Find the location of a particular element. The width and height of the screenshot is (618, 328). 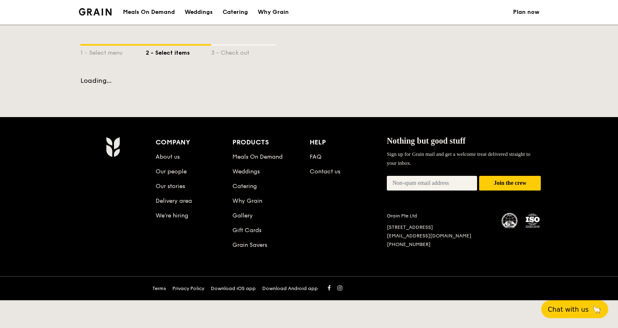

span: Sign up for Grain mail and get a welcome treat delivered straight to your inbox. is located at coordinates (458, 158).